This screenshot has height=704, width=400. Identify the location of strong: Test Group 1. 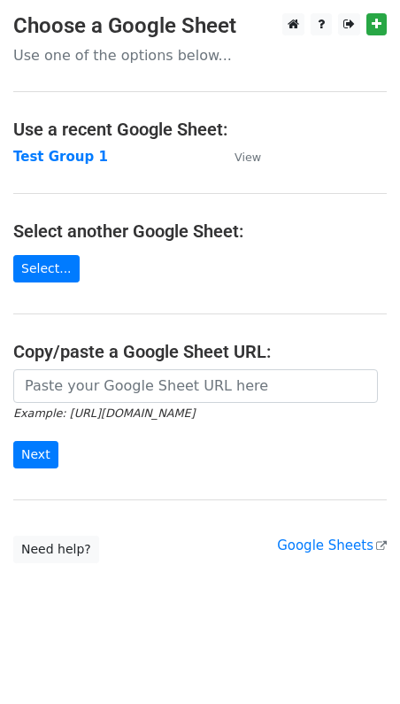
(60, 157).